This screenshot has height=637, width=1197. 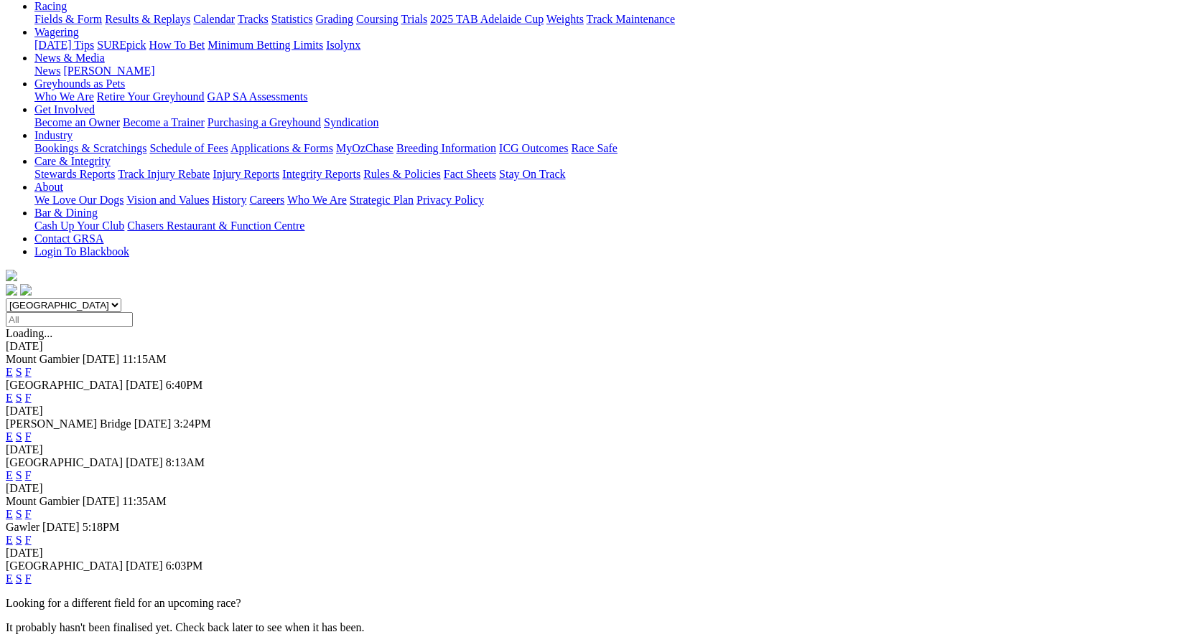 What do you see at coordinates (185, 627) in the screenshot?
I see `partial: It probably hasn't been finalised yet. Check back later to see when it has been.` at bounding box center [185, 627].